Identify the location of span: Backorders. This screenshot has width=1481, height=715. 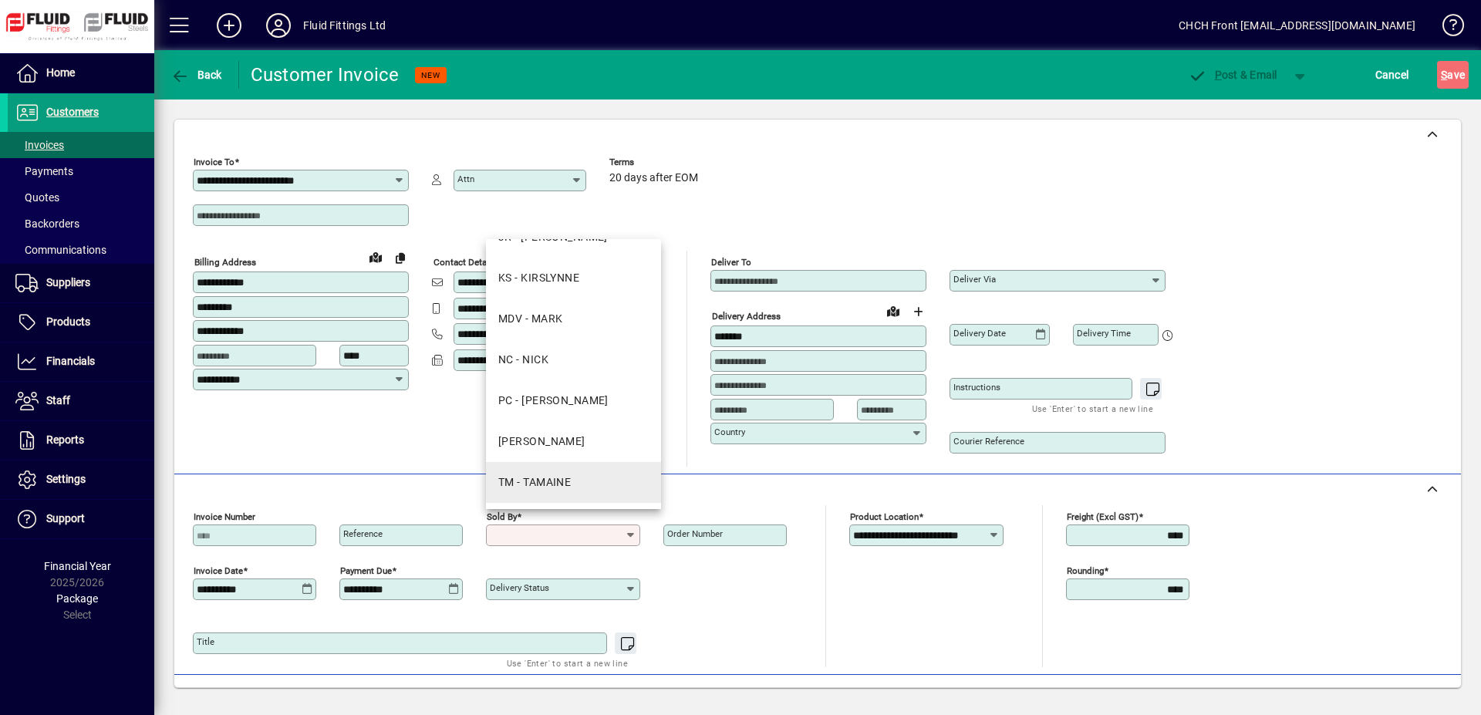
(47, 224).